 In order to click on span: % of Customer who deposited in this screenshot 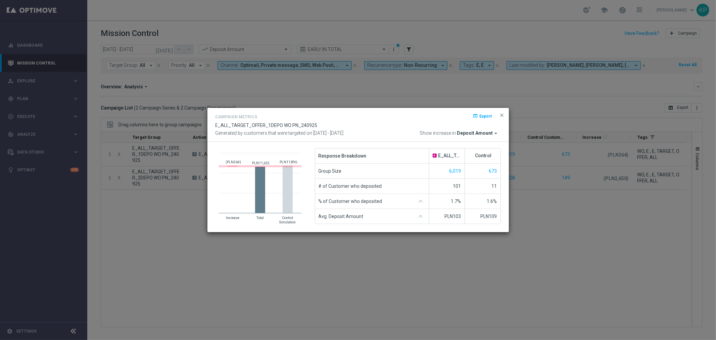, I will do `click(351, 201)`.